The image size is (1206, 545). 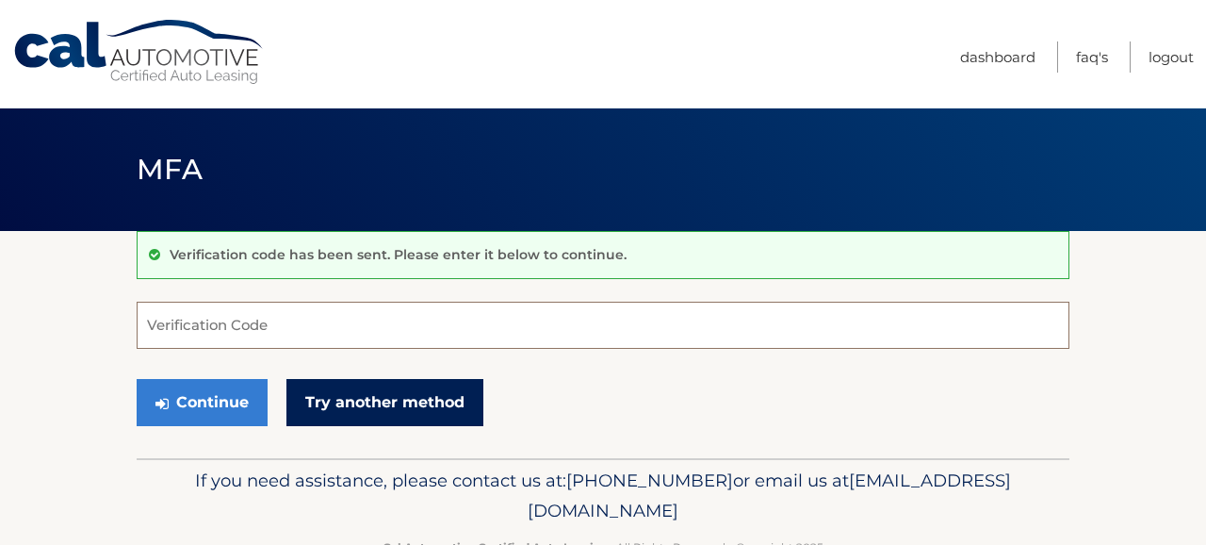 What do you see at coordinates (1171, 57) in the screenshot?
I see `a: Logout` at bounding box center [1171, 57].